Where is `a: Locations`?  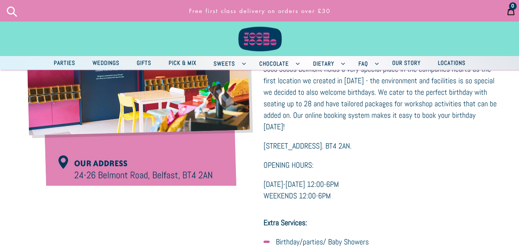
a: Locations is located at coordinates (452, 63).